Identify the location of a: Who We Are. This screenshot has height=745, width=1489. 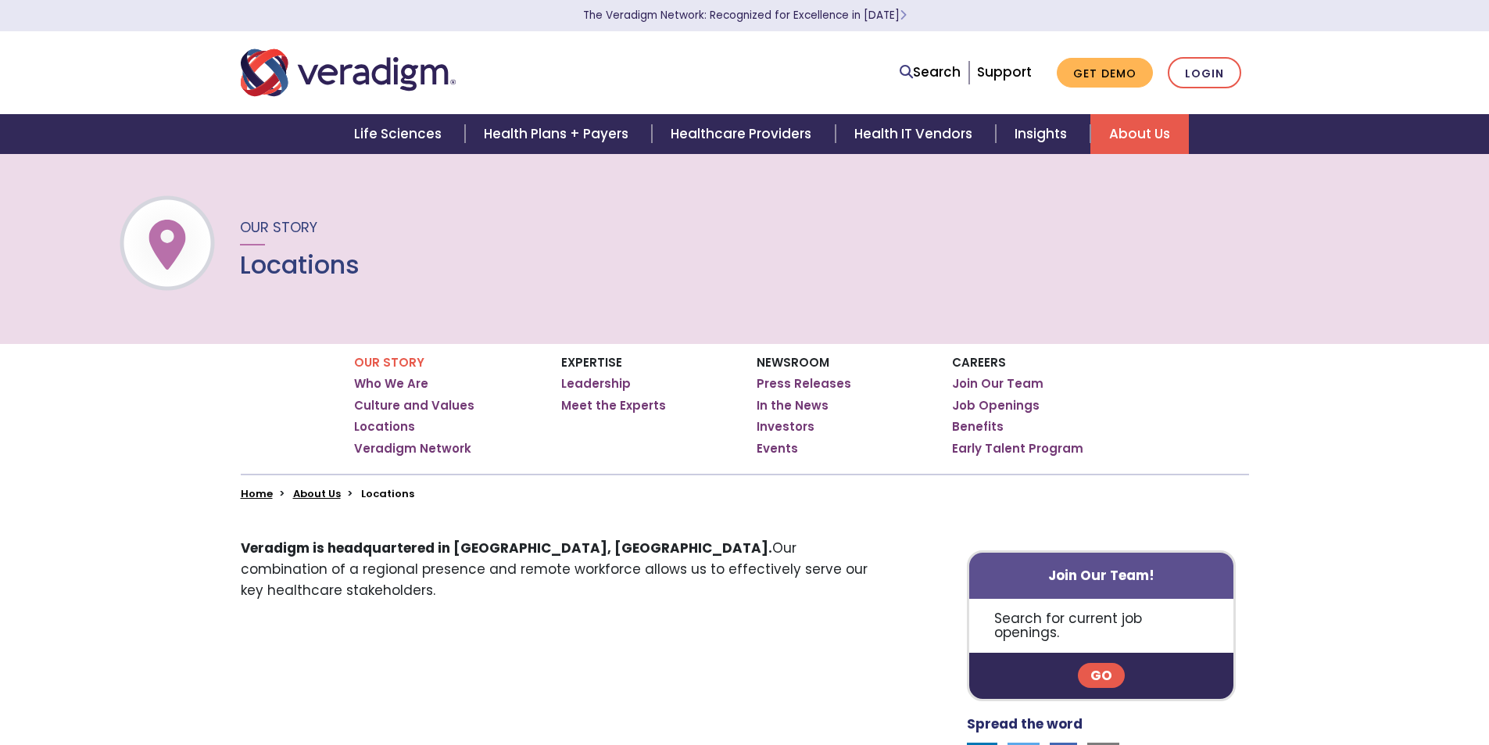
(391, 384).